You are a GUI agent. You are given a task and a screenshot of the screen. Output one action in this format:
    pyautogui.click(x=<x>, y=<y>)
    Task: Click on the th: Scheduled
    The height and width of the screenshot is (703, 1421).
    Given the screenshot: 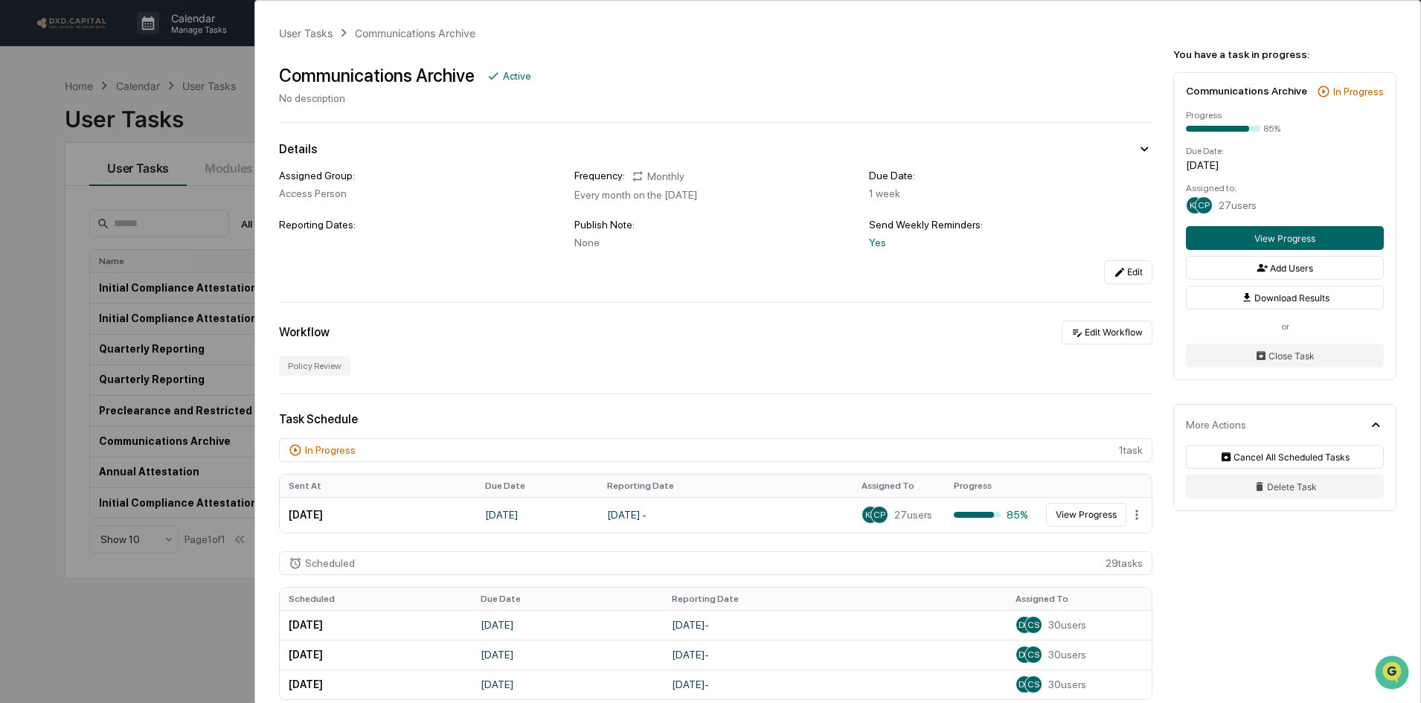 What is the action you would take?
    pyautogui.click(x=376, y=599)
    